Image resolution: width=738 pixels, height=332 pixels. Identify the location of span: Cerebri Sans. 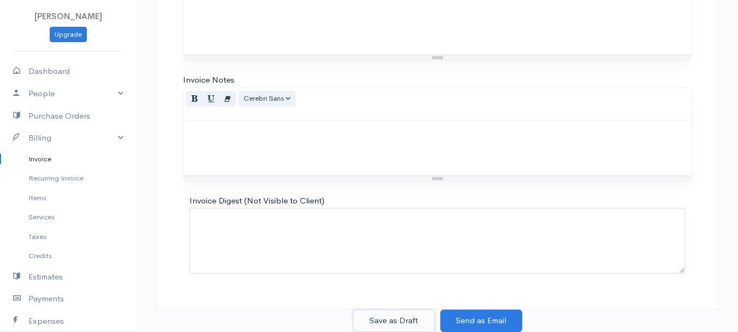
(264, 98).